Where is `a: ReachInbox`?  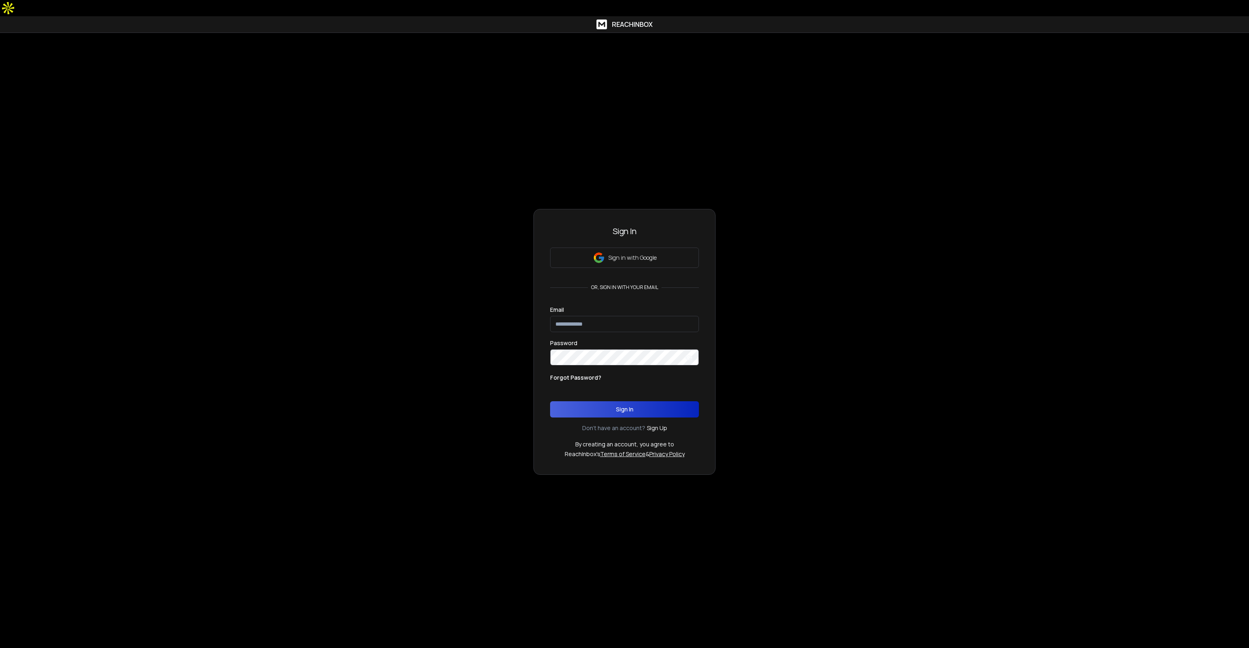 a: ReachInbox is located at coordinates (625, 24).